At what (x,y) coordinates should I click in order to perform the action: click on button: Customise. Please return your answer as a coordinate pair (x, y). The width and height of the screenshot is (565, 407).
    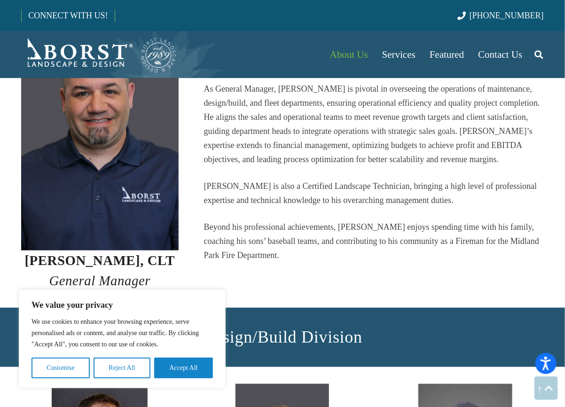
    Looking at the image, I should click on (61, 368).